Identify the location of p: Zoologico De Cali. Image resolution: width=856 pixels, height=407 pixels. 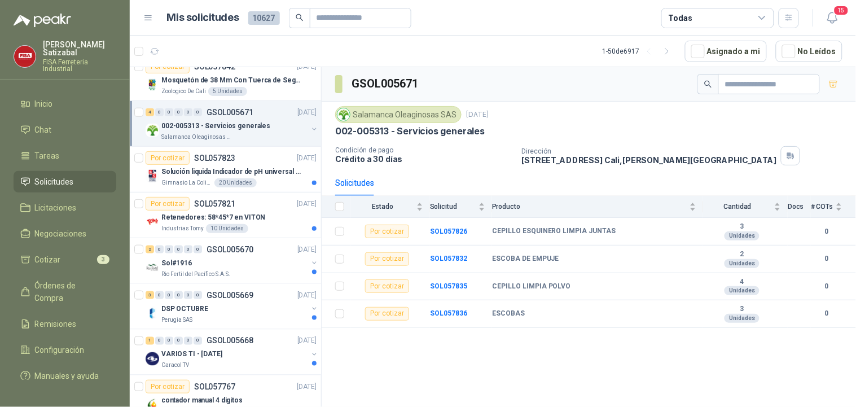
(183, 91).